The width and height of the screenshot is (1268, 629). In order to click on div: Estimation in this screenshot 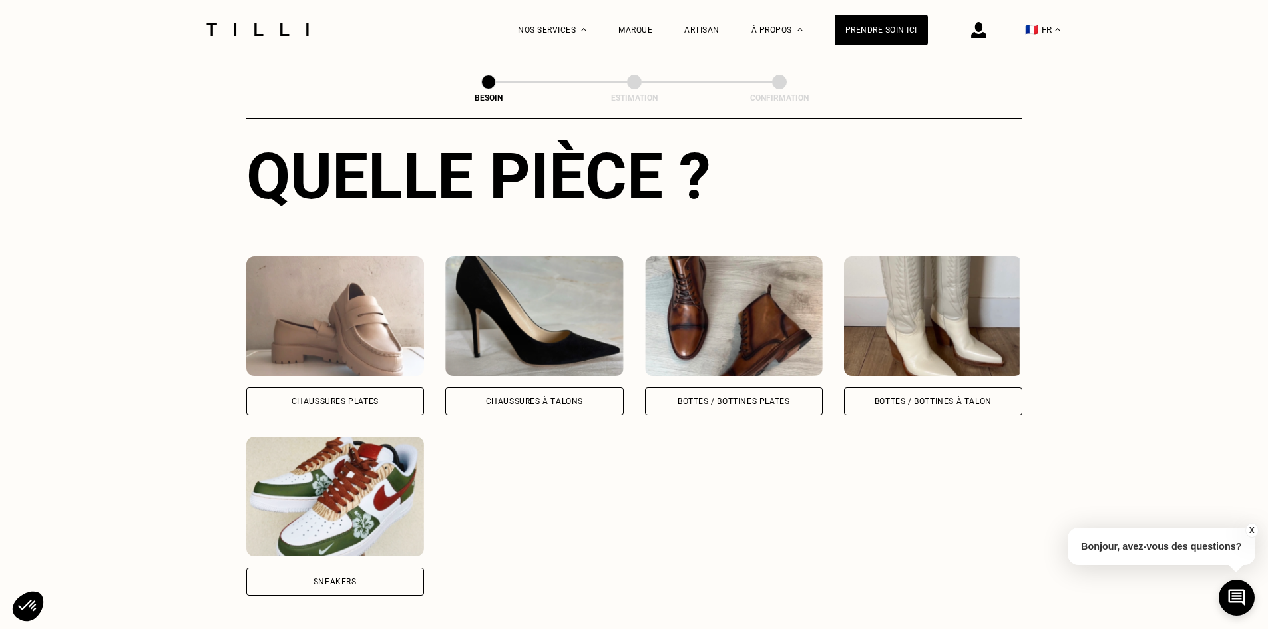, I will do `click(634, 98)`.